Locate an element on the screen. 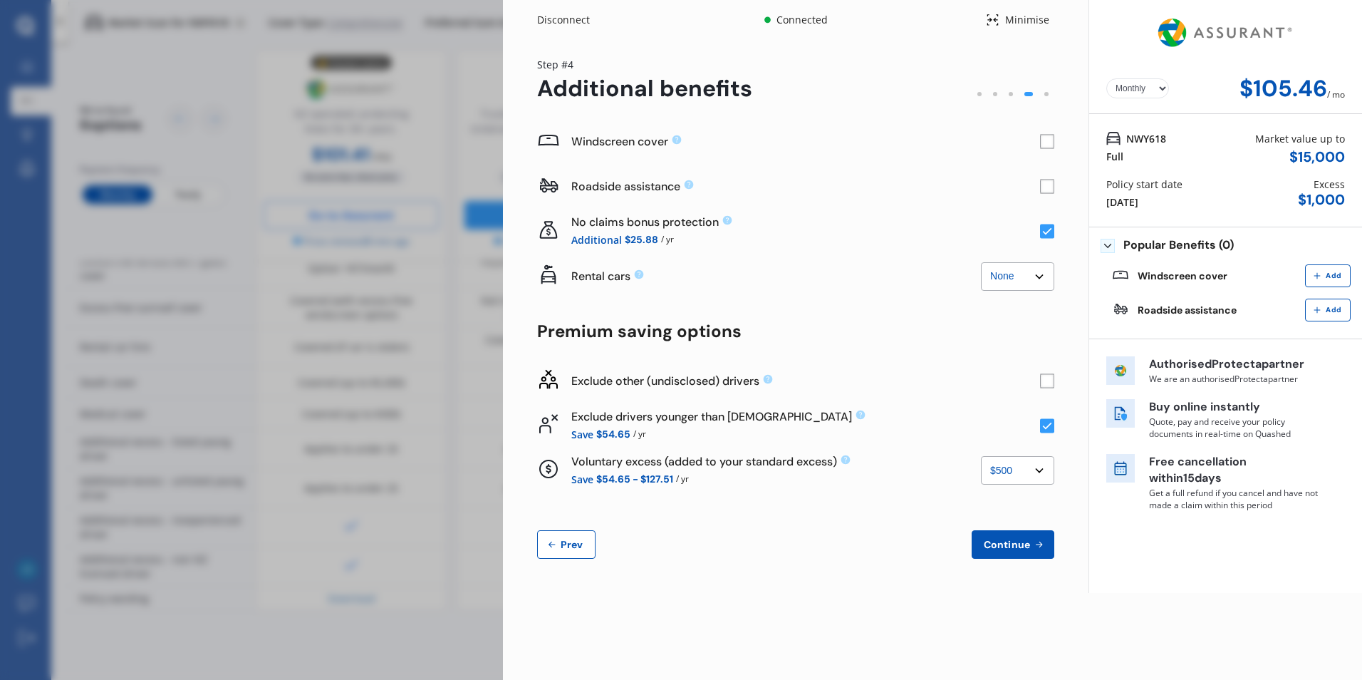 The width and height of the screenshot is (1362, 680). span: $54.65 is located at coordinates (613, 434).